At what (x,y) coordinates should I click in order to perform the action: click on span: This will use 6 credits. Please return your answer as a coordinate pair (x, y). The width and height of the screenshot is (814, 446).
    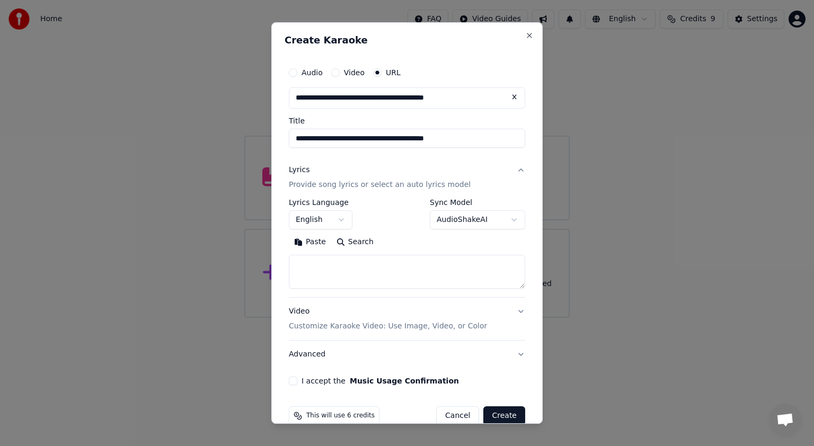
    Looking at the image, I should click on (340, 416).